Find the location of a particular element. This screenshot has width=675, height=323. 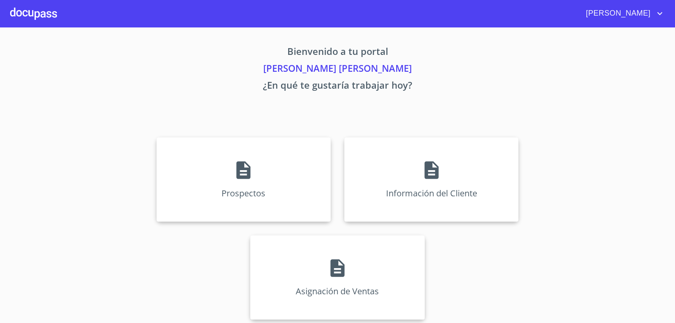

p: Prospectos is located at coordinates (243, 193).